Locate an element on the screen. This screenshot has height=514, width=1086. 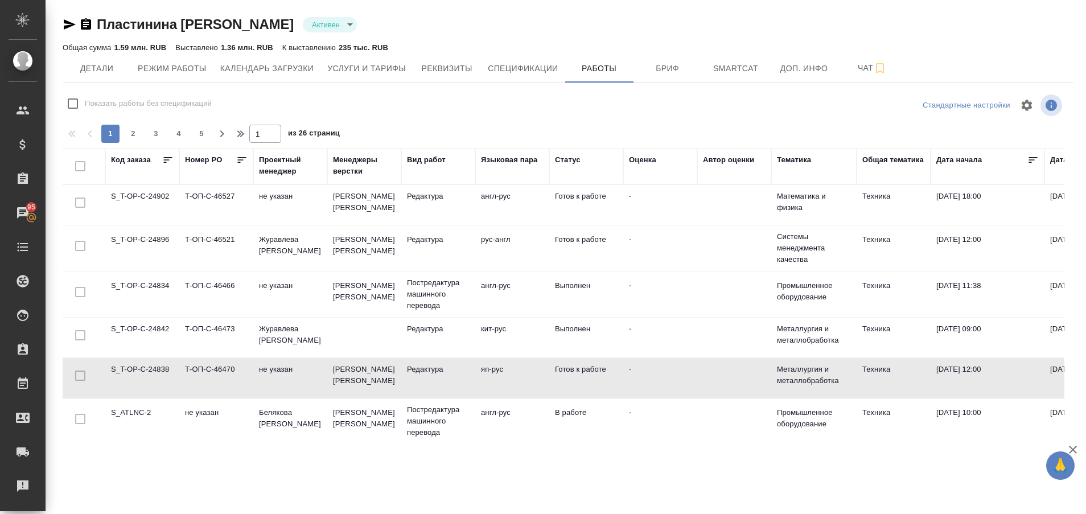
button: Активен is located at coordinates (326, 24).